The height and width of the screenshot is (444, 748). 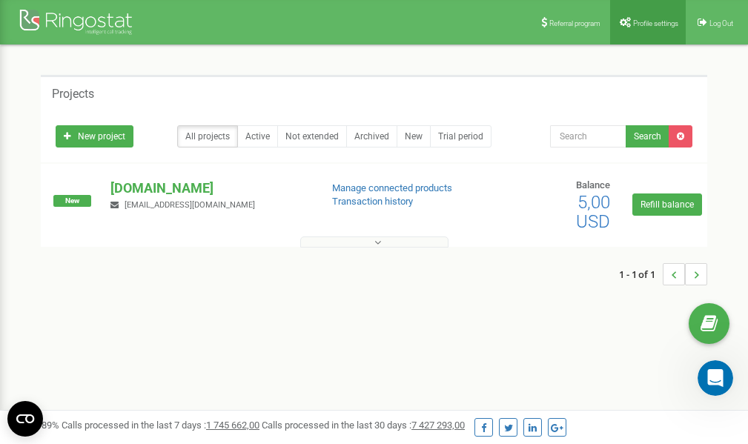 What do you see at coordinates (575, 23) in the screenshot?
I see `span: Referral program` at bounding box center [575, 23].